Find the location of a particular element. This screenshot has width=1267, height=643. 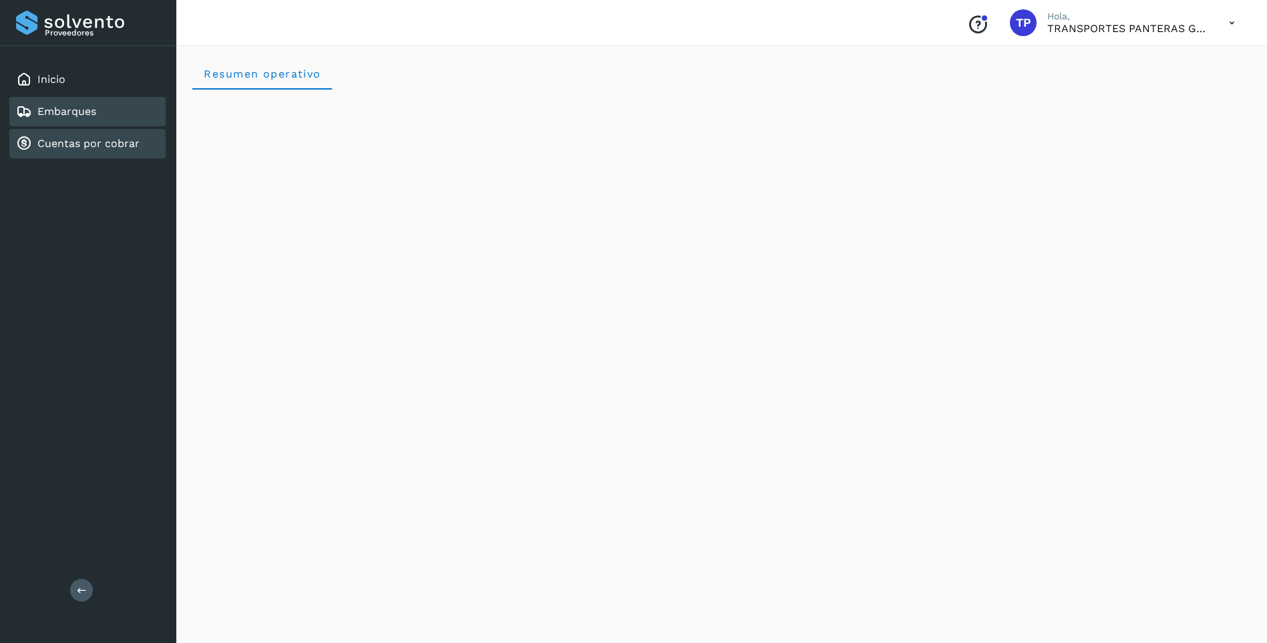

span: Resumen operativo is located at coordinates (262, 73).